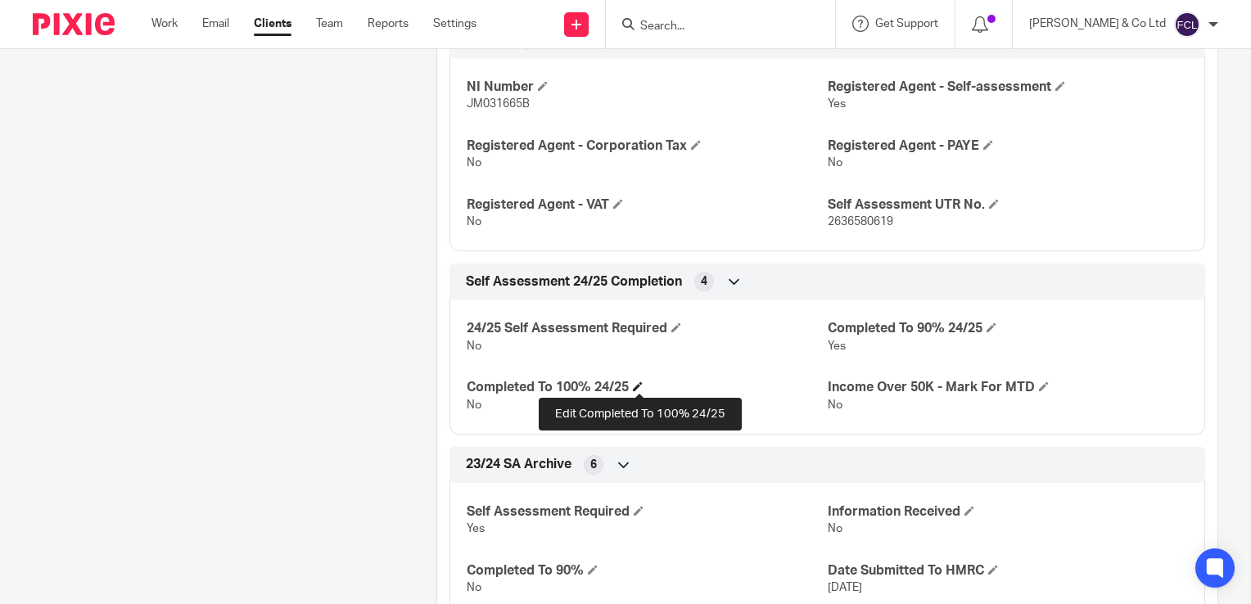  What do you see at coordinates (1007, 512) in the screenshot?
I see `h4: Information Received` at bounding box center [1007, 512].